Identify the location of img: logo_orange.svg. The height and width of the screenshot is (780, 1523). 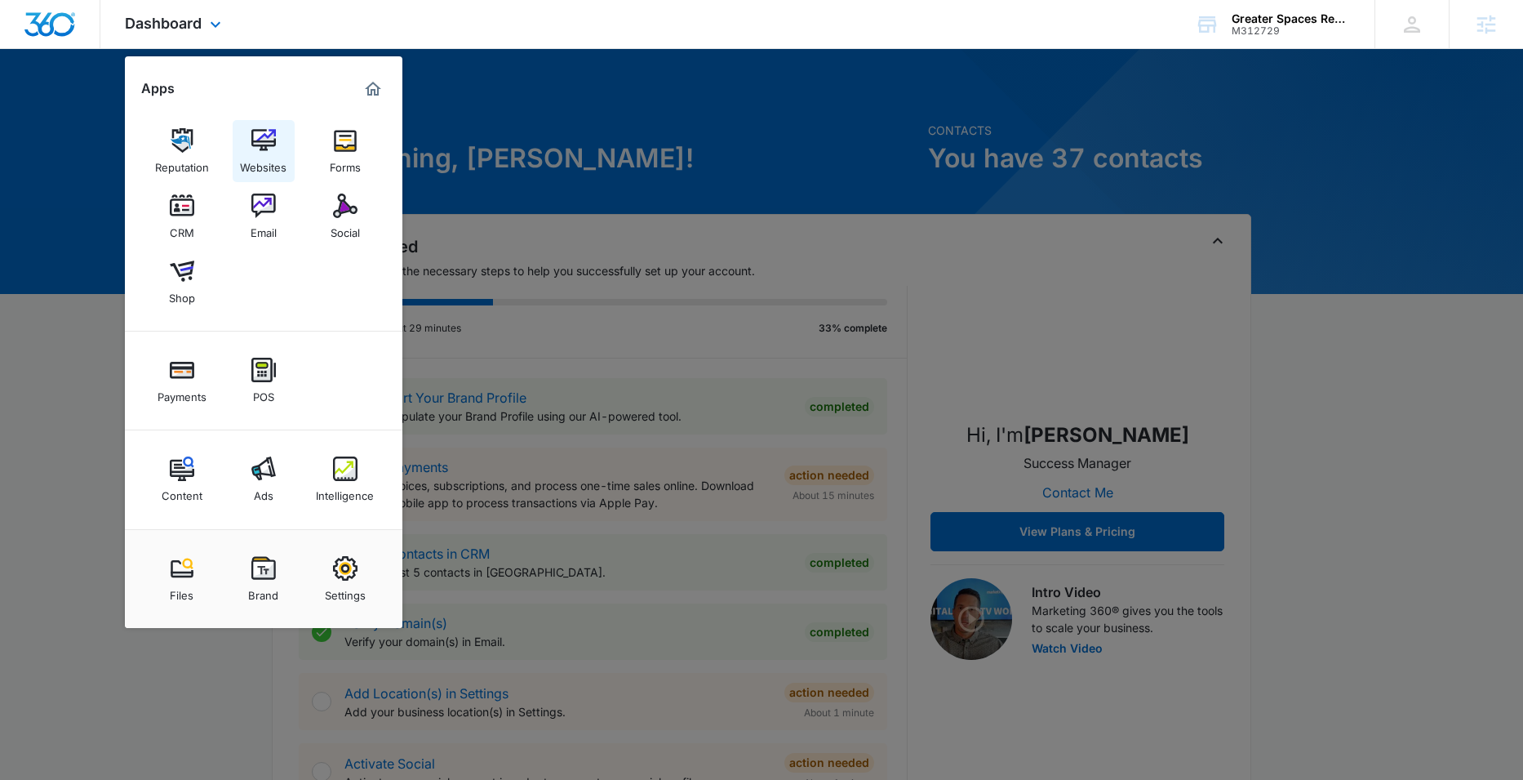
(33, 33).